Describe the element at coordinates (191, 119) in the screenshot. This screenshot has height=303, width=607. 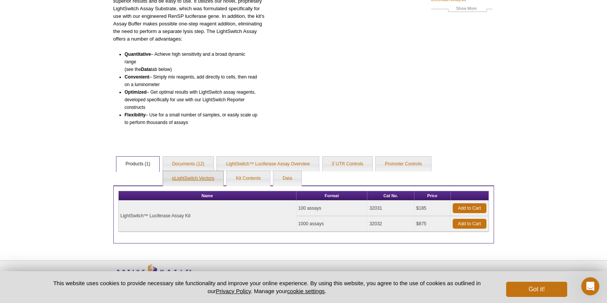
I see `li: – Use for a small number of samples, or easily scale up to perform thousands of assays` at that location.